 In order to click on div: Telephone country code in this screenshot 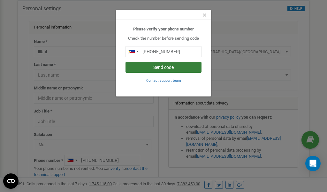, I will do `click(133, 51)`.